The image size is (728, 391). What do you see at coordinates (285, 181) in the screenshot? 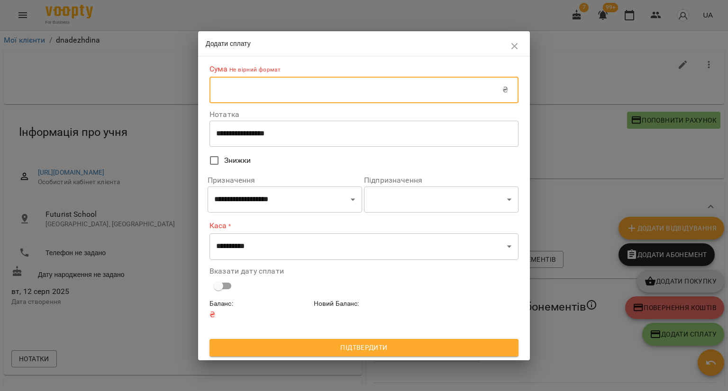
I see `label: Призначення` at bounding box center [285, 181].